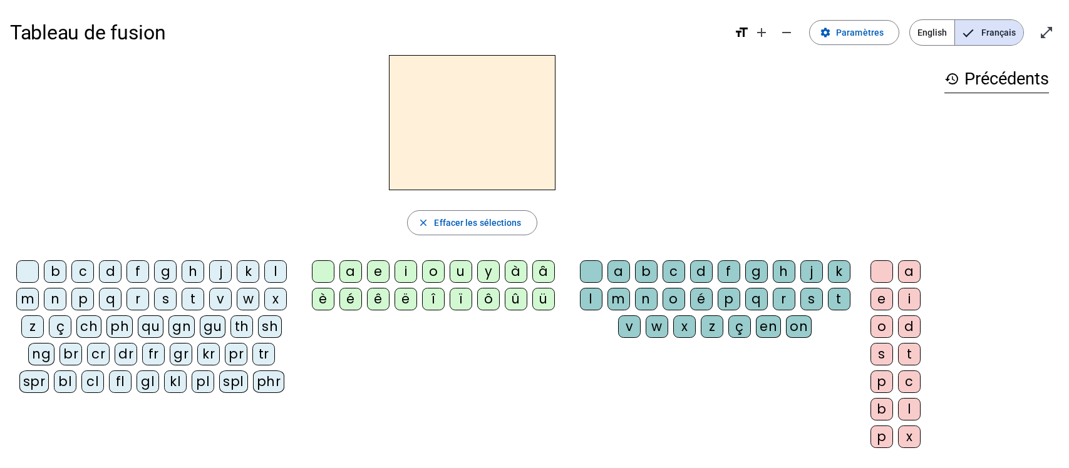  What do you see at coordinates (203, 382) in the screenshot?
I see `div: pl` at bounding box center [203, 382].